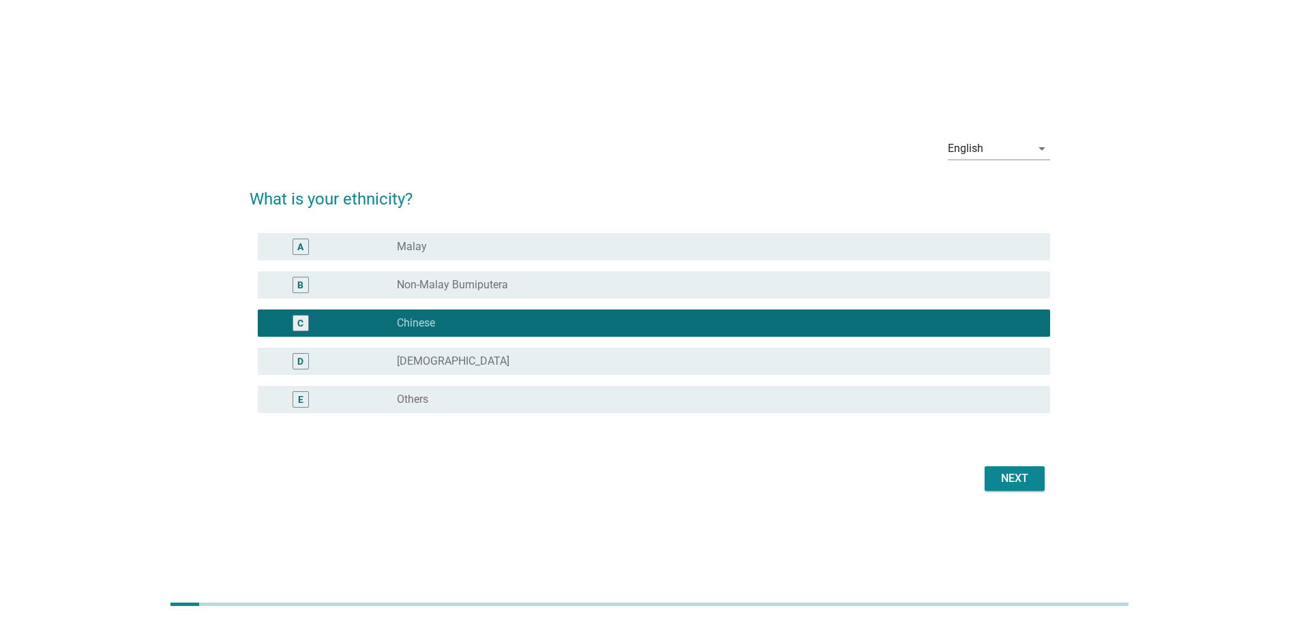  Describe the element at coordinates (1015, 479) in the screenshot. I see `div: Next` at that location.